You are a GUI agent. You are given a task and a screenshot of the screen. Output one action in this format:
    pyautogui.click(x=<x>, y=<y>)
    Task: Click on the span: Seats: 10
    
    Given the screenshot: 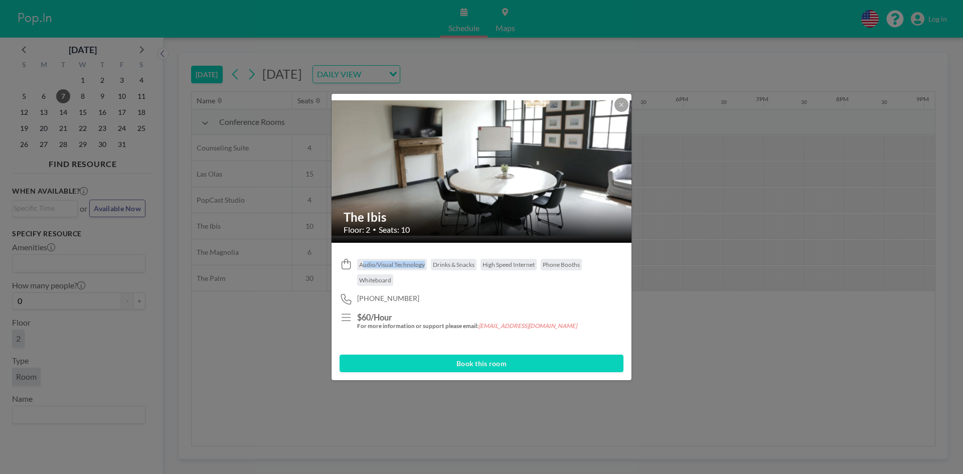 What is the action you would take?
    pyautogui.click(x=394, y=230)
    